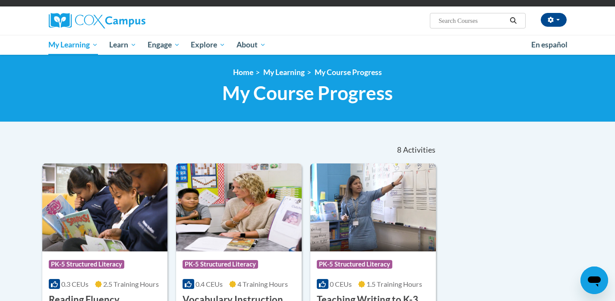  What do you see at coordinates (549, 44) in the screenshot?
I see `span: En español` at bounding box center [549, 44].